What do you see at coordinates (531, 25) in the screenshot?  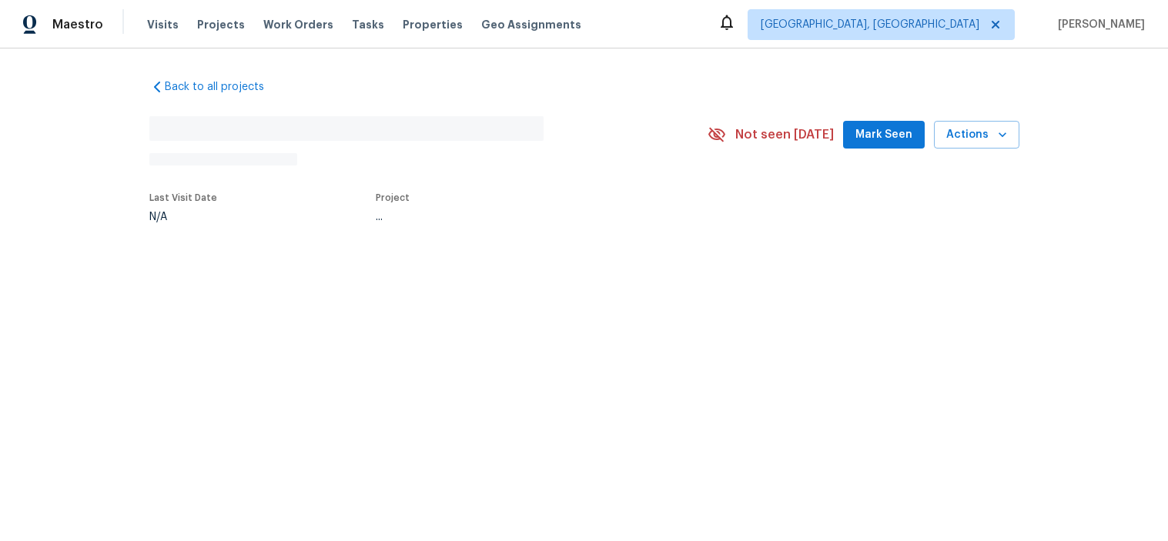 I see `span: Geo Assignments` at bounding box center [531, 25].